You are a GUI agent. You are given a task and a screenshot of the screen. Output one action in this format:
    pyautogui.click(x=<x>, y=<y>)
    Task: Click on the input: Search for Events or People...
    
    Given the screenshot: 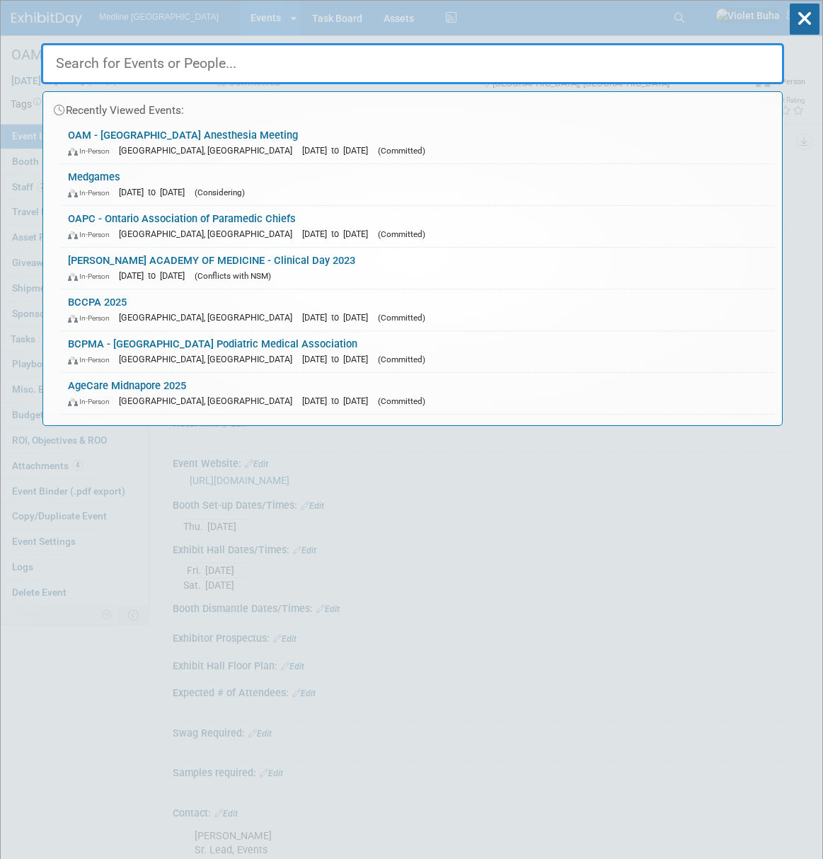 What is the action you would take?
    pyautogui.click(x=413, y=64)
    